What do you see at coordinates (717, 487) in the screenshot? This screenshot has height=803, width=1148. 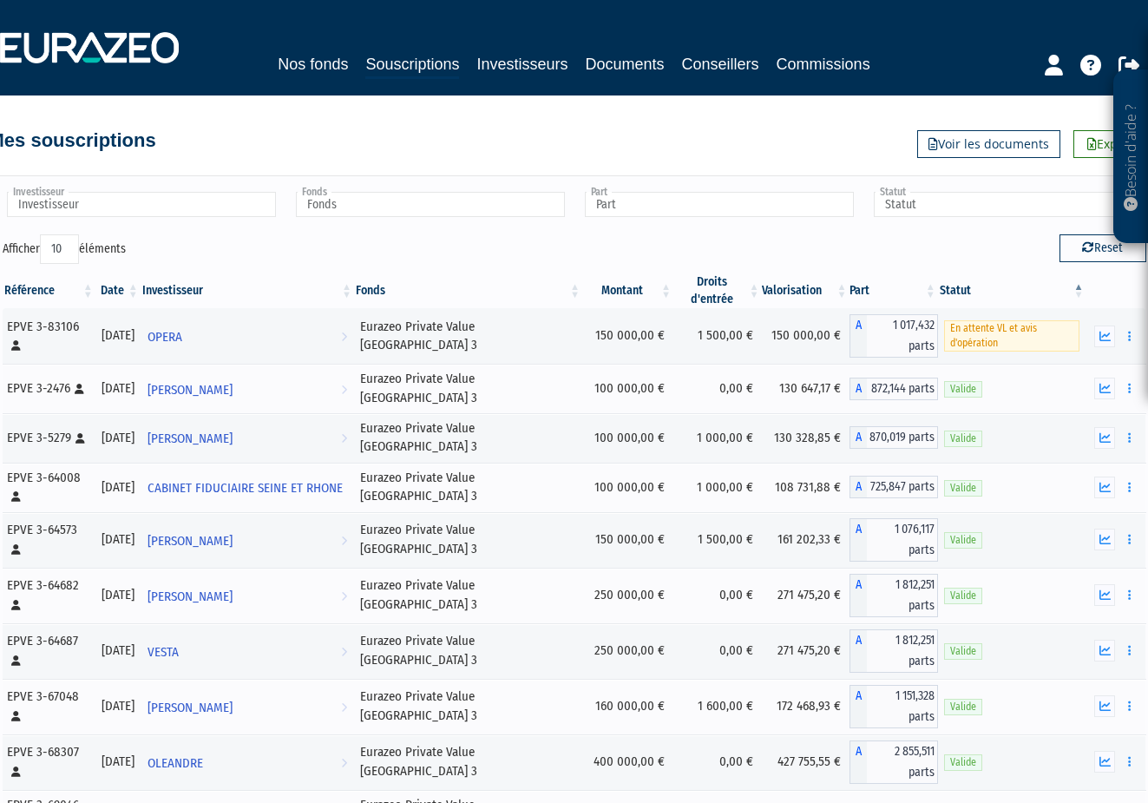 I see `td: 1 000,00 €` at bounding box center [717, 487].